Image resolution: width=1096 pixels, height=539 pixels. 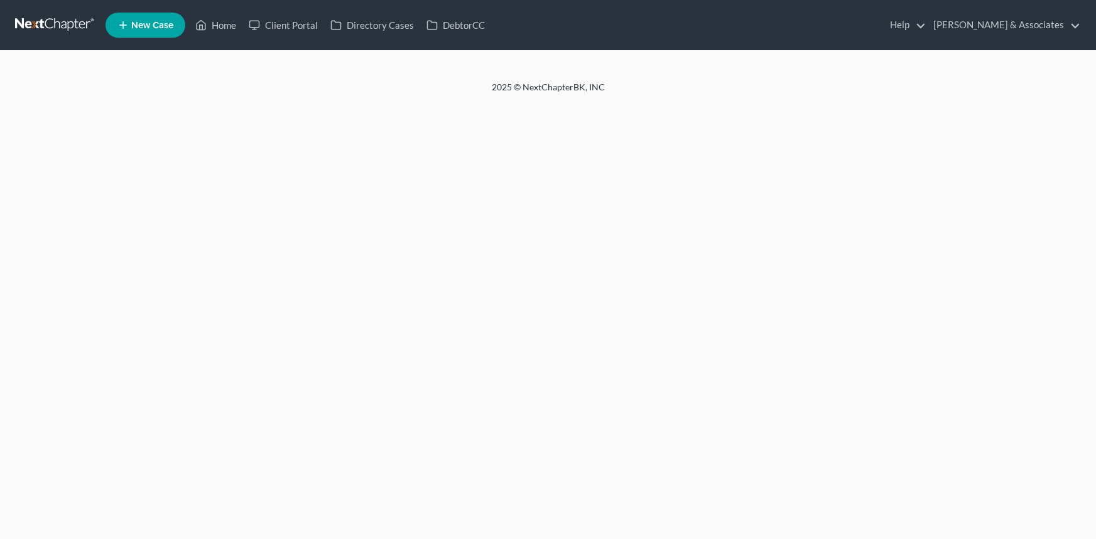 What do you see at coordinates (145, 25) in the screenshot?
I see `new-legal-case-button: New Case` at bounding box center [145, 25].